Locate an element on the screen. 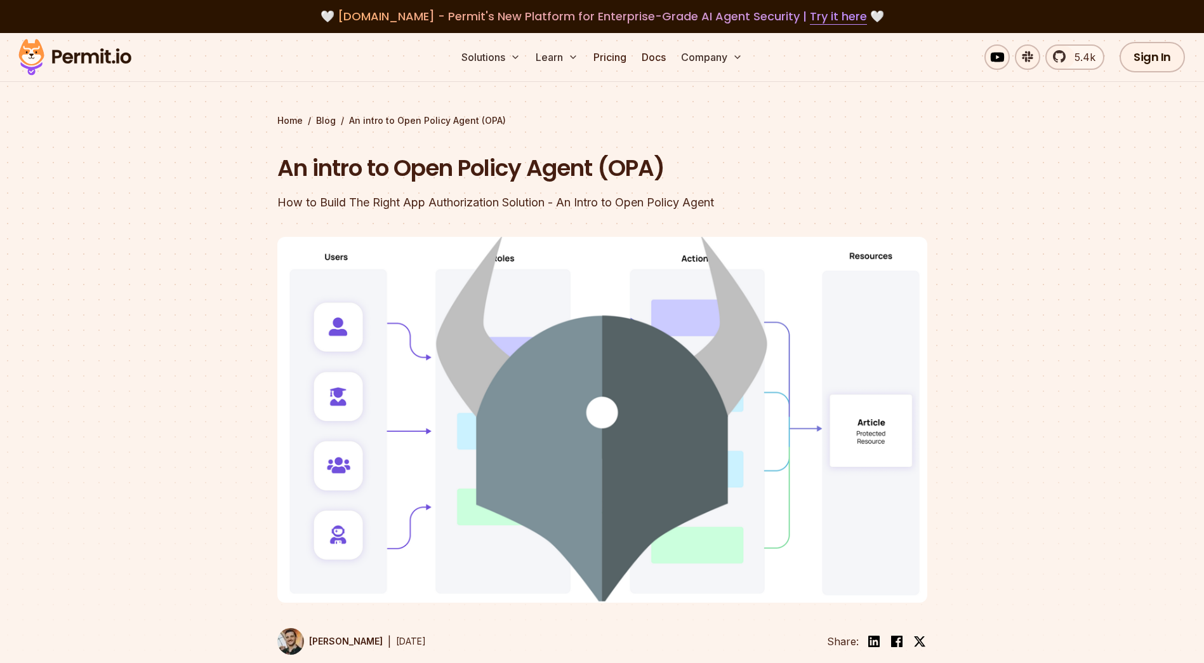 The width and height of the screenshot is (1204, 663). img: twitter is located at coordinates (920, 641).